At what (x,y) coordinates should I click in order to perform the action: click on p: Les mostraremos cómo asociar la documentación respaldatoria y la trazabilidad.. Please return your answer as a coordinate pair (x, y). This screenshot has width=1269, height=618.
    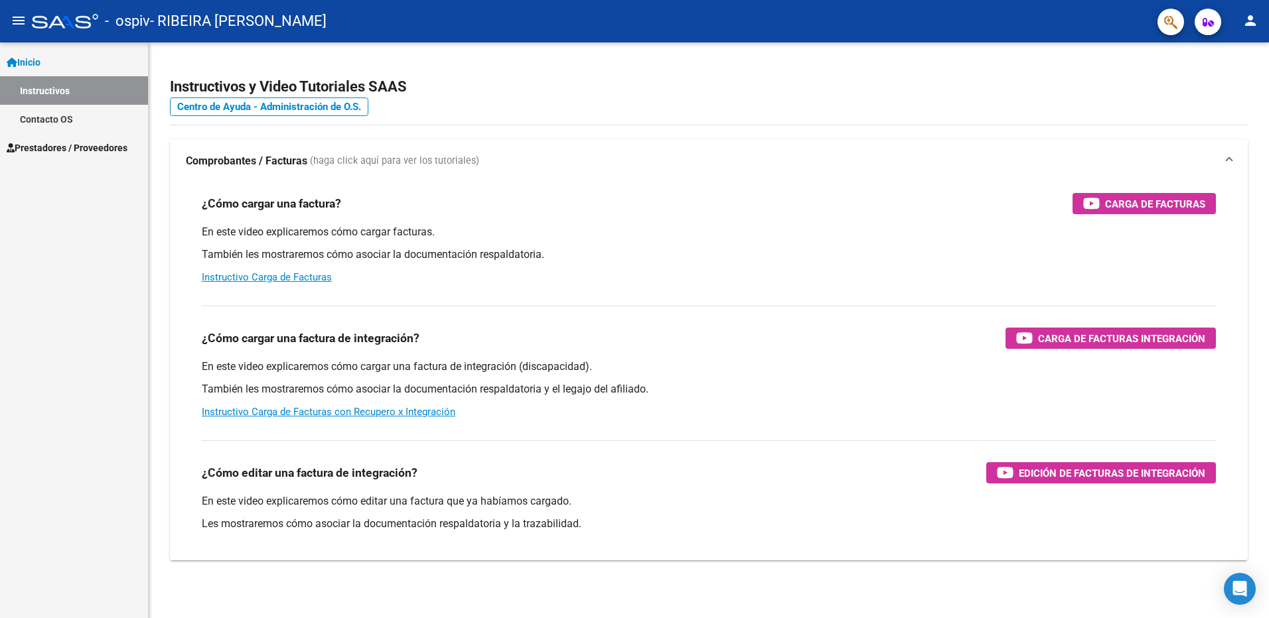
    Looking at the image, I should click on (709, 524).